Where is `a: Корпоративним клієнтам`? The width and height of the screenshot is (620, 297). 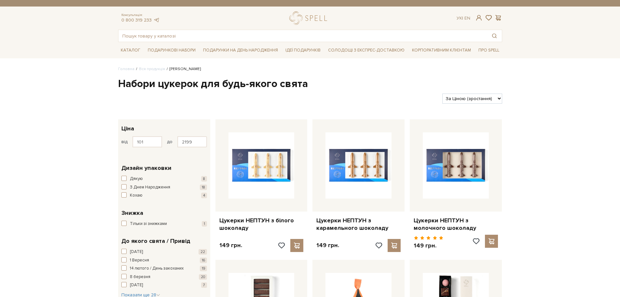
a: Корпоративним клієнтам is located at coordinates (441, 50).